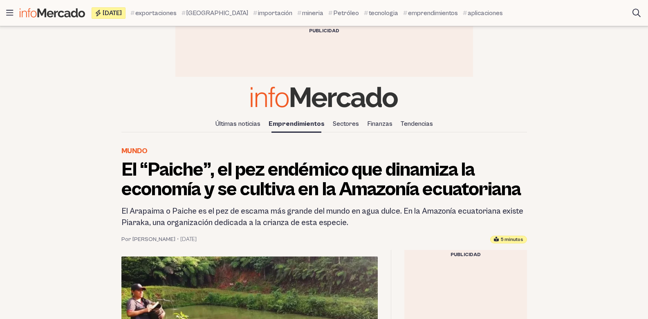  Describe the element at coordinates (324, 180) in the screenshot. I see `h1: El “Paiche”, el pez endémico que dinamiza la economía y se cultiva en la Amazonía ecuatoriana` at that location.